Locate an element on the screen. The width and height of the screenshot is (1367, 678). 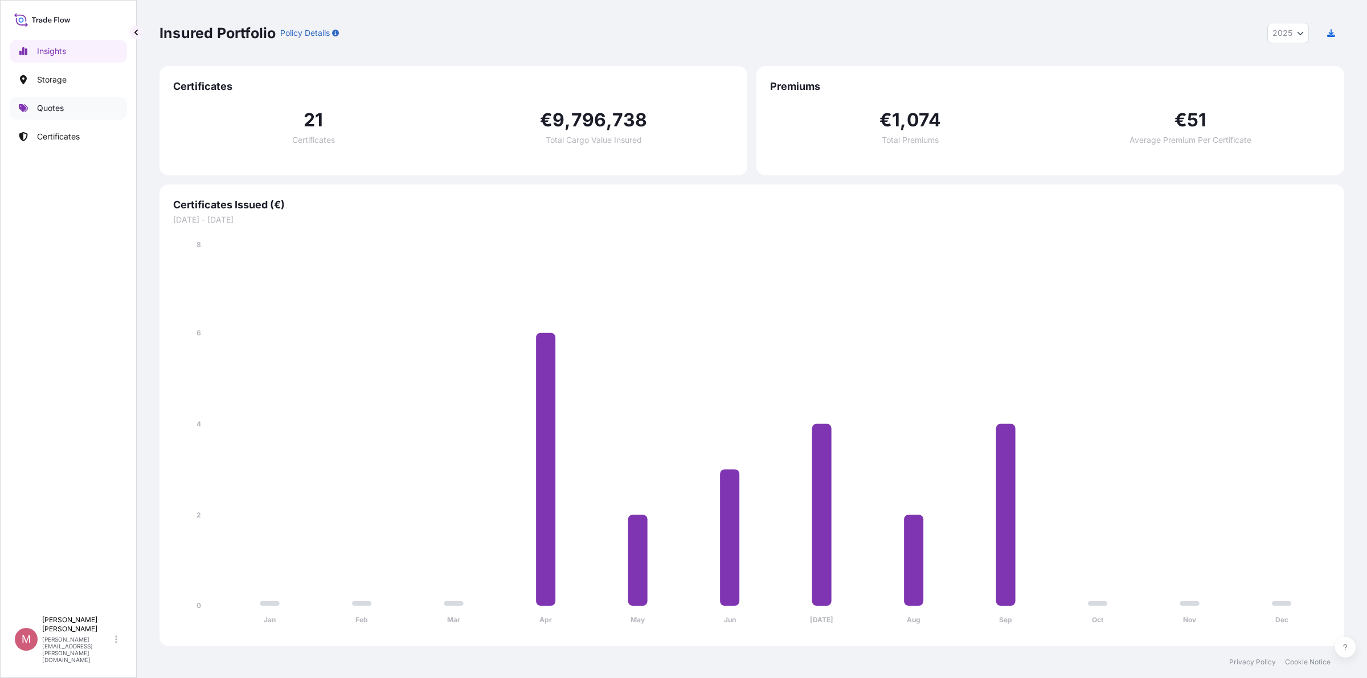
tspan: May is located at coordinates (638, 620).